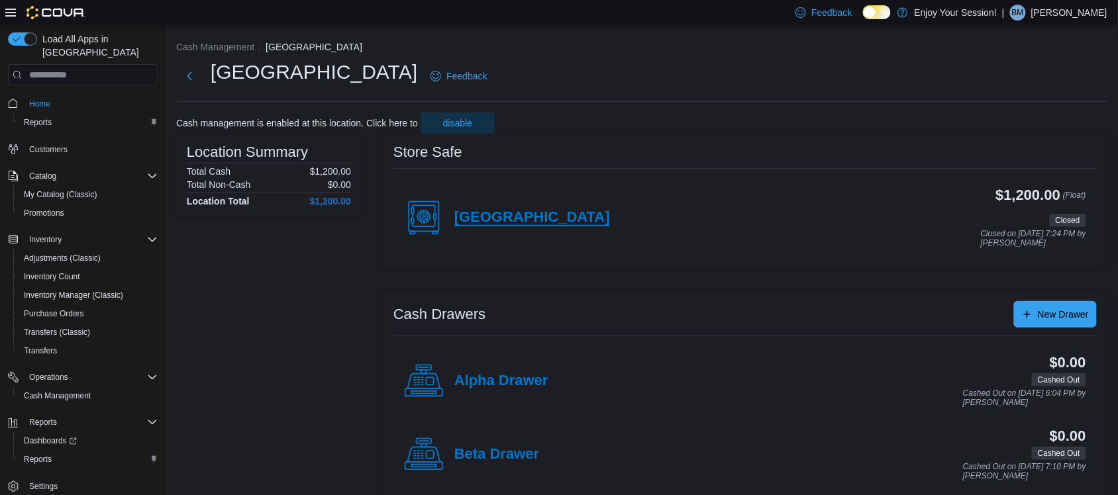 This screenshot has width=1118, height=495. I want to click on h4: Location Total, so click(218, 201).